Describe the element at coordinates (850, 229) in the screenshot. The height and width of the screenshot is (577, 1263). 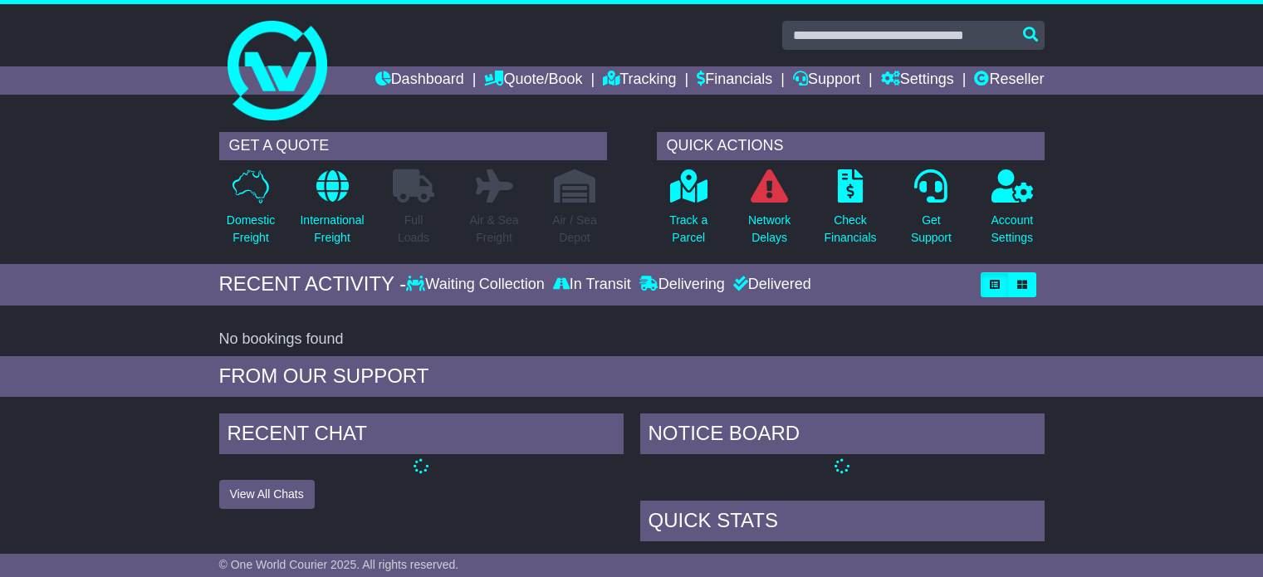
I see `p: Check Financials` at that location.